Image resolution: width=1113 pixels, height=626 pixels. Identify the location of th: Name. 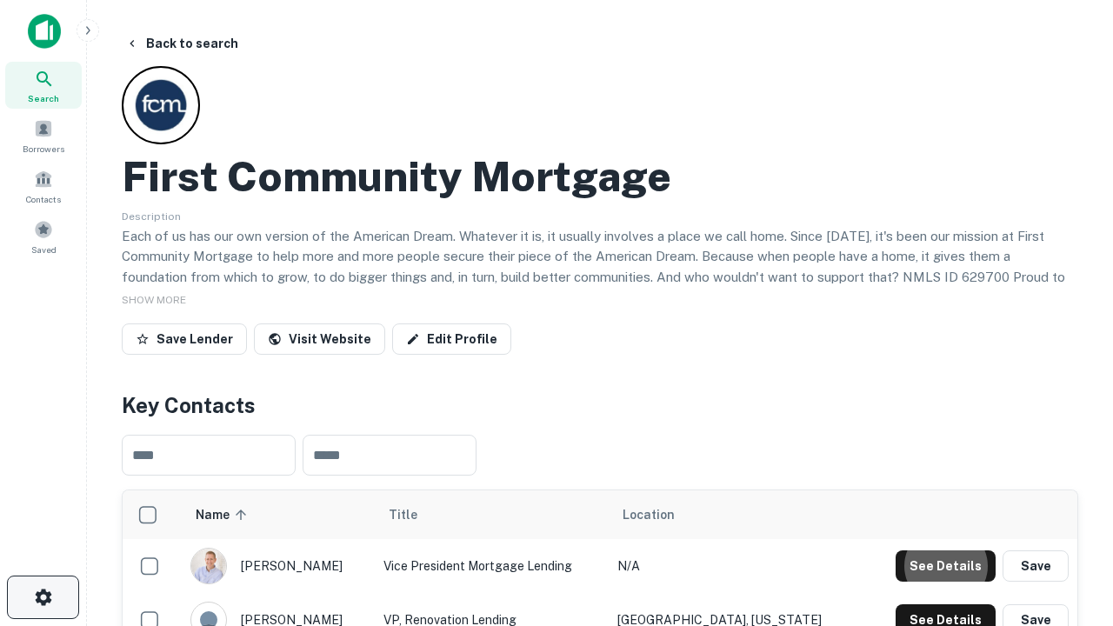
(278, 515).